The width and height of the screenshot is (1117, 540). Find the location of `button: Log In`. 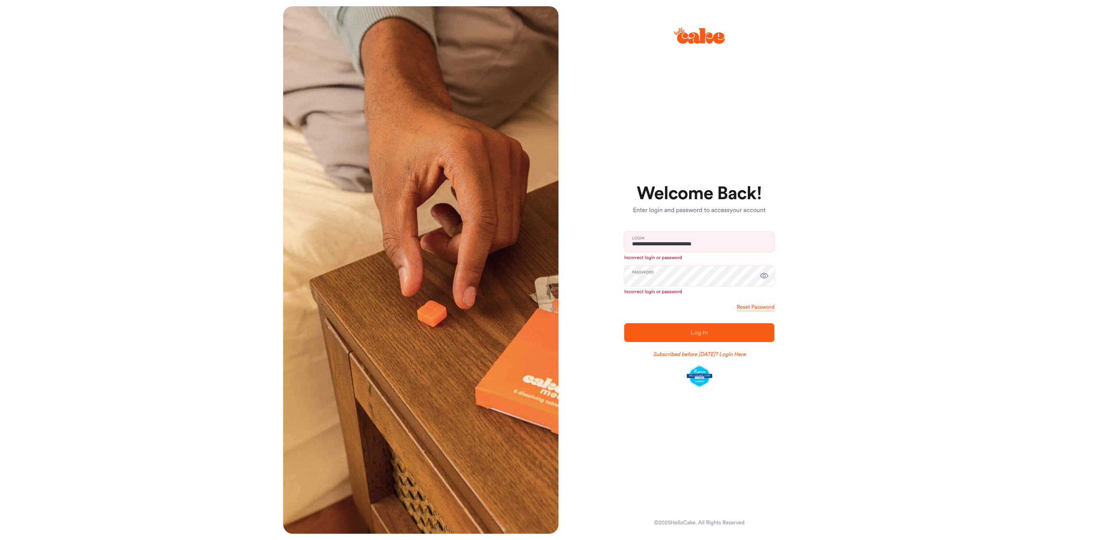

button: Log In is located at coordinates (699, 332).